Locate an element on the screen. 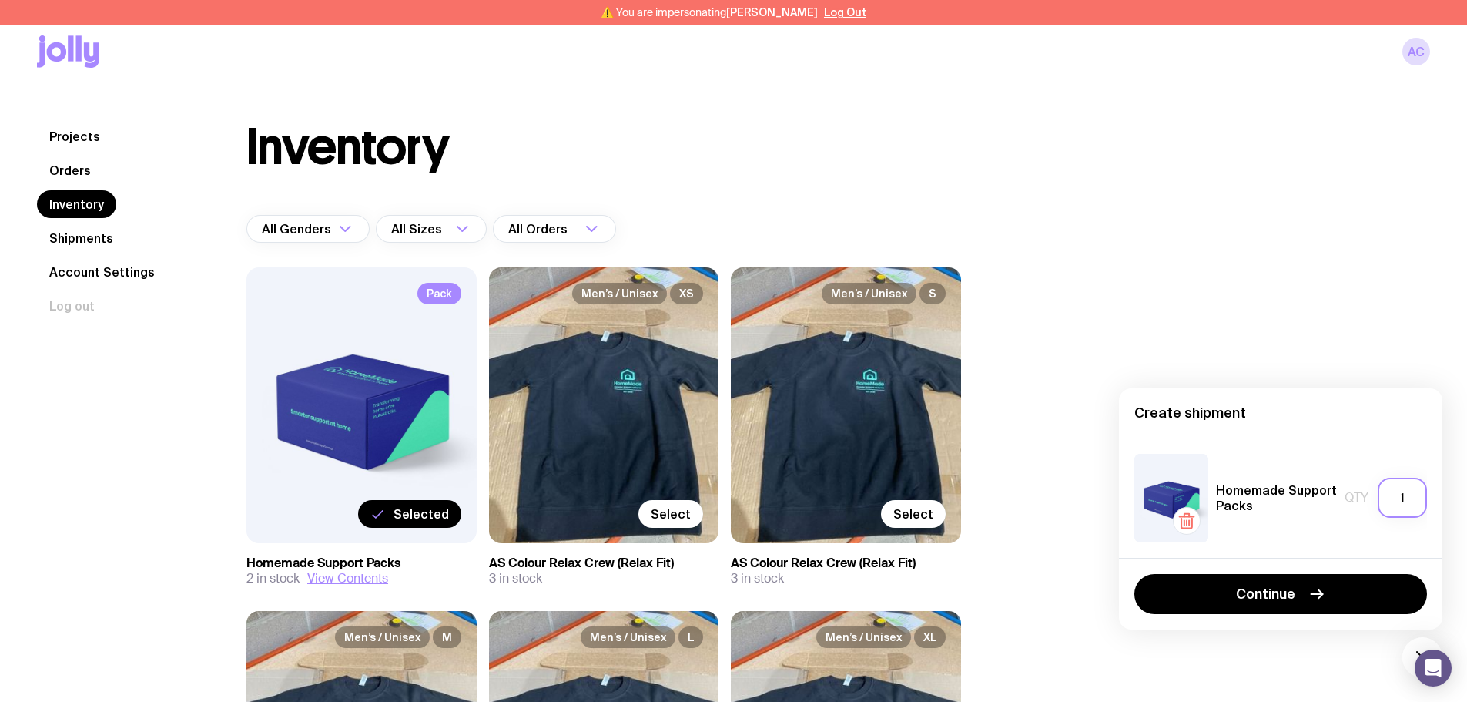  span: Continue is located at coordinates (1266, 594).